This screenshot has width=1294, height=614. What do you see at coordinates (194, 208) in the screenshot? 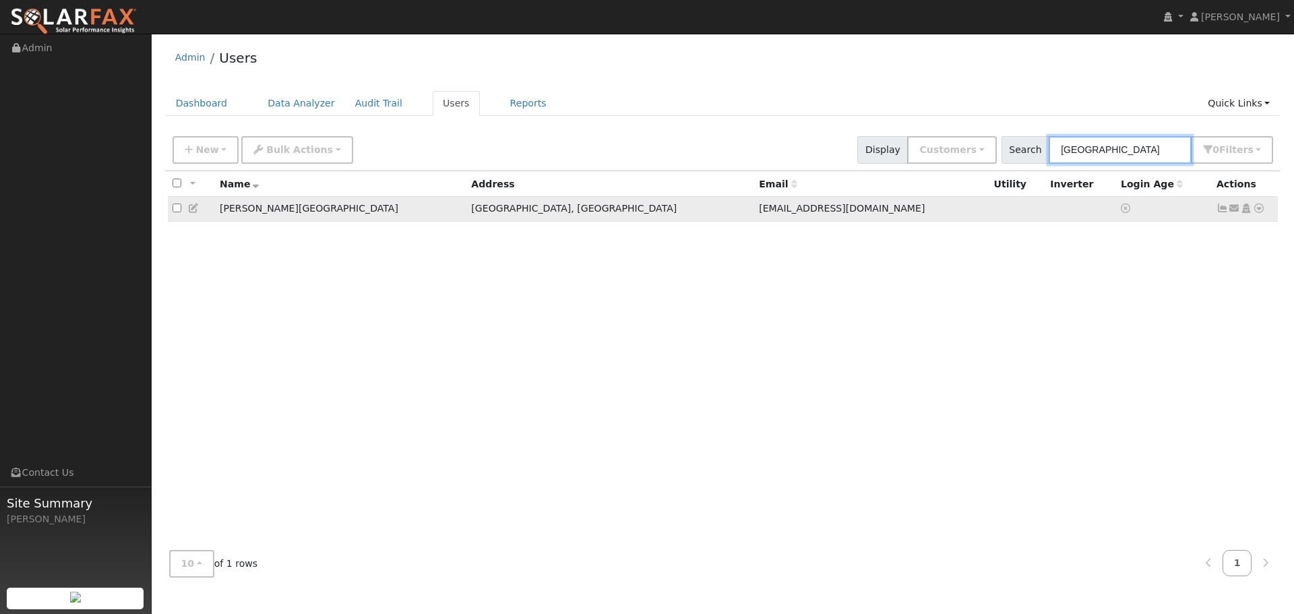
I see `a: Edit User` at bounding box center [194, 208].